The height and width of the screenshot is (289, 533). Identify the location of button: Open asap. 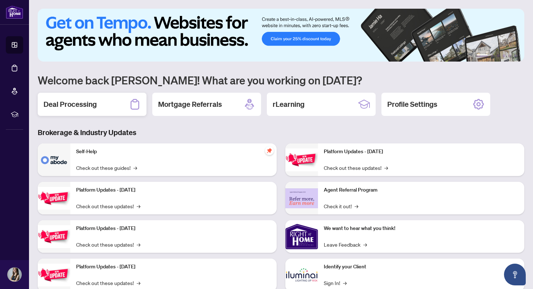
(515, 275).